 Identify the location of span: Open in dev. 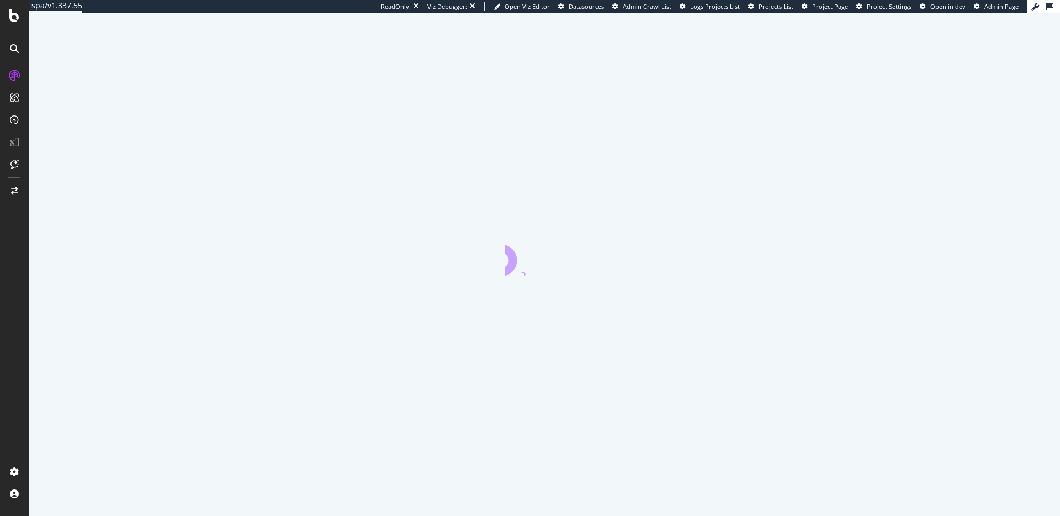
(948, 6).